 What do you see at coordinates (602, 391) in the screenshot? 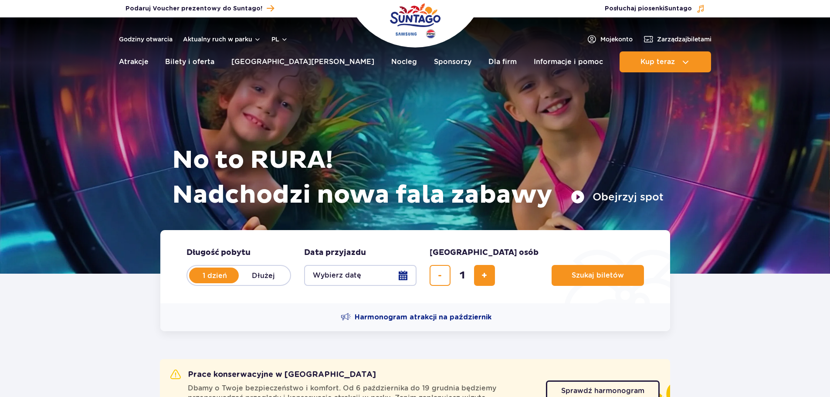
I see `span: Sprawdź harmonogram` at bounding box center [602, 391].